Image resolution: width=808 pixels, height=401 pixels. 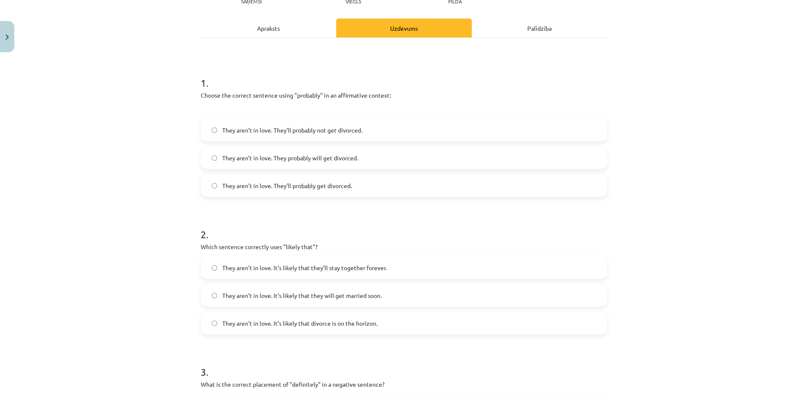 What do you see at coordinates (214, 186) in the screenshot?
I see `input: They aren’t in love. They’ll probably get divorced.` at bounding box center [214, 186].